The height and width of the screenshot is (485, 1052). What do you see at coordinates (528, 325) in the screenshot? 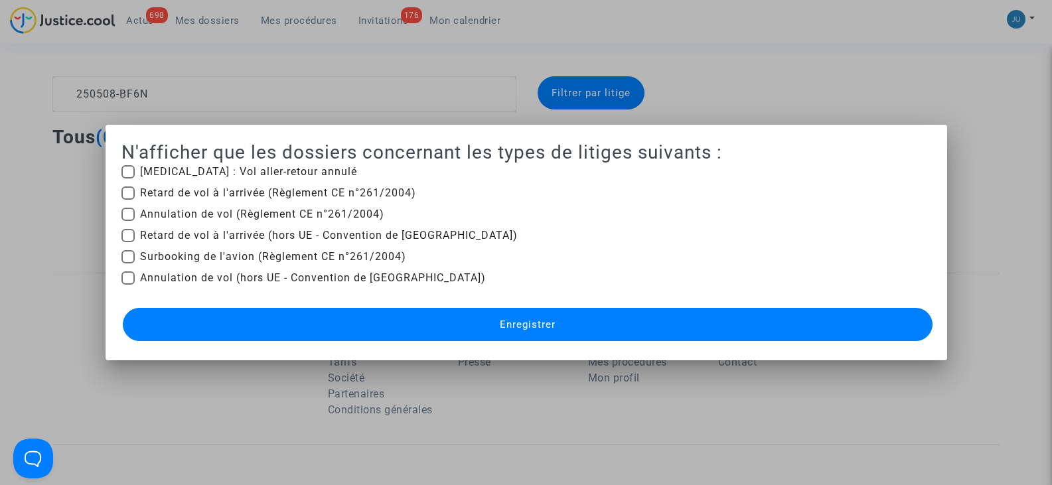
I see `button: Enregistrer` at bounding box center [528, 325].